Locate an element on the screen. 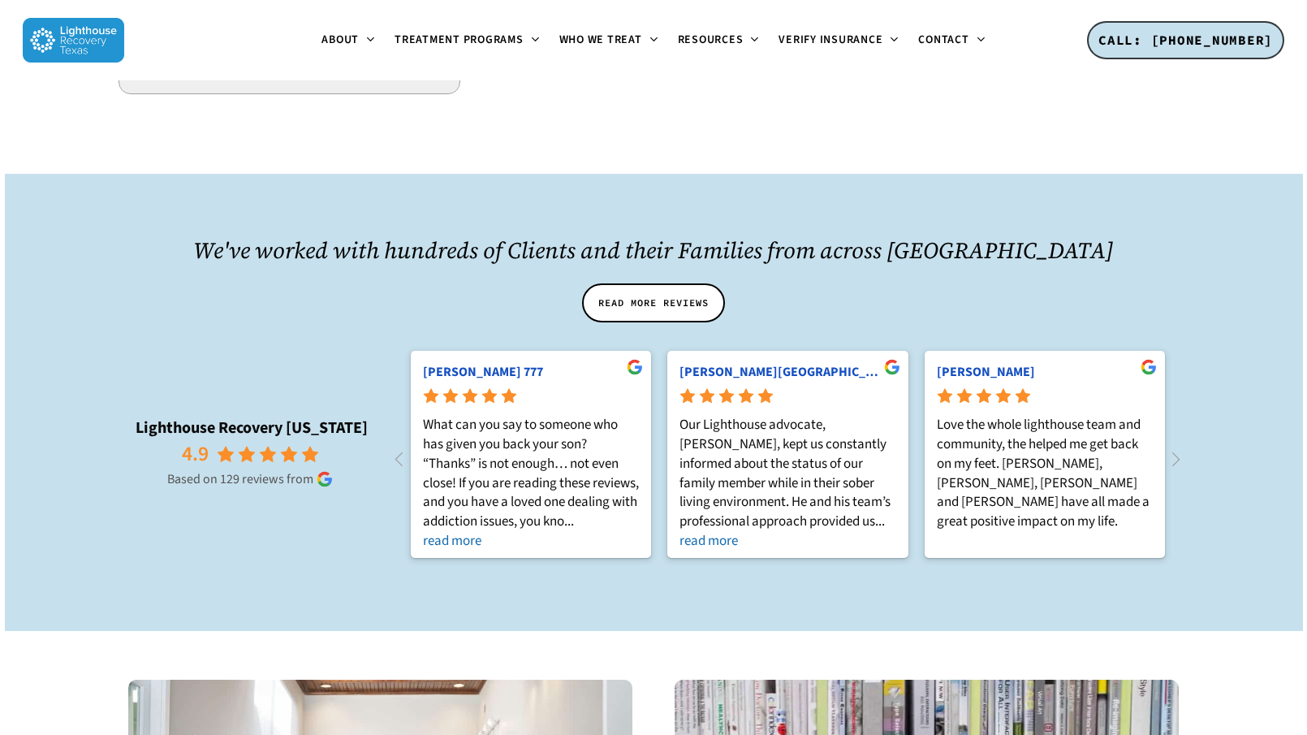  rp-based: Based on 129 reviews from is located at coordinates (252, 479).